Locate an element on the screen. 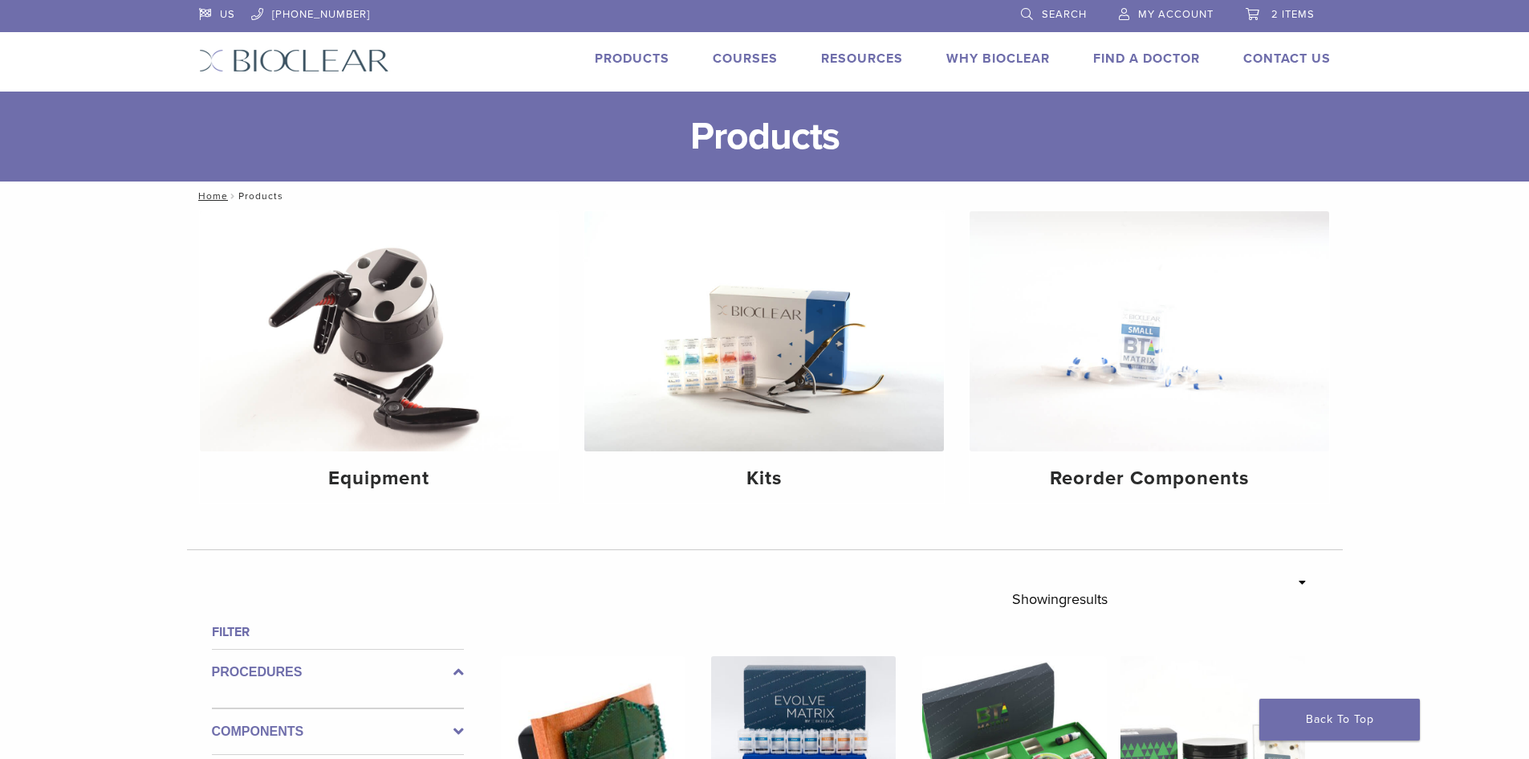 The height and width of the screenshot is (759, 1529). nav: Products is located at coordinates (765, 196).